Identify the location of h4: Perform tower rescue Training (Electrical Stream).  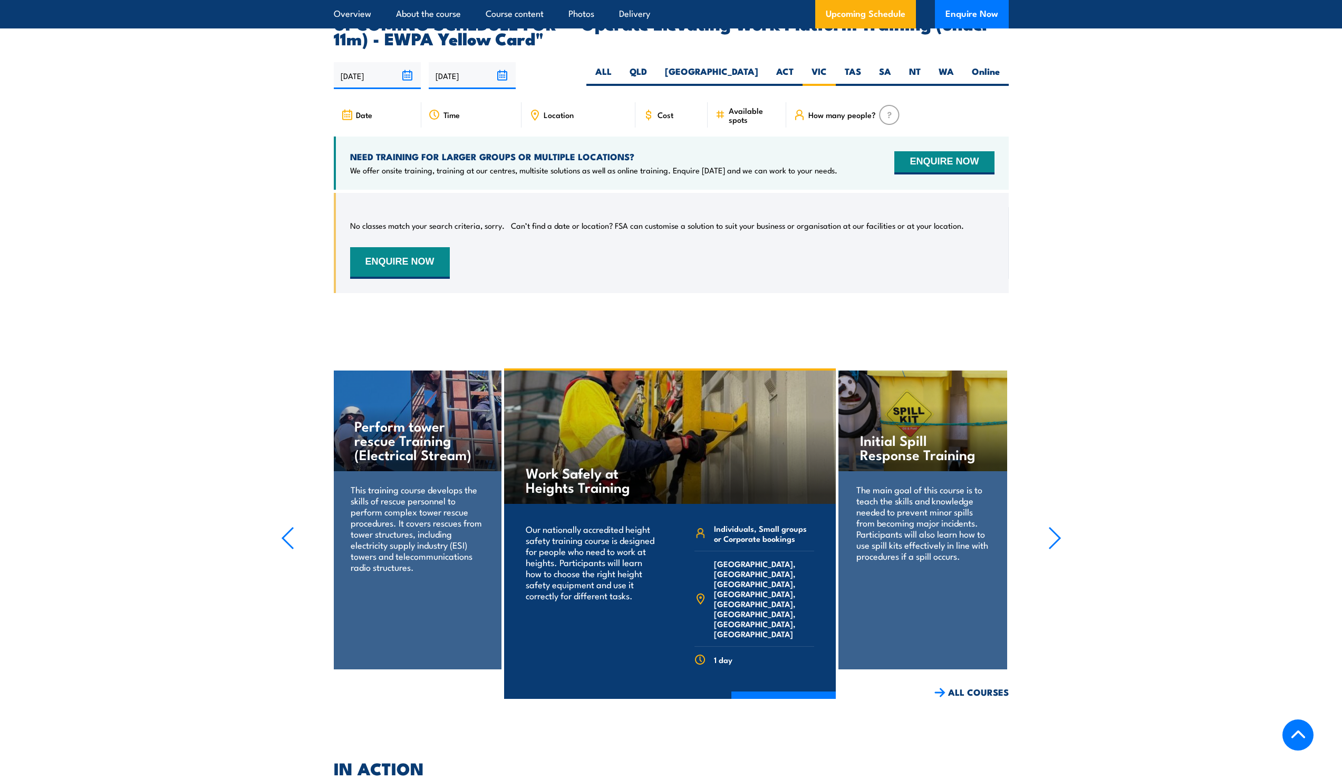
(417, 440).